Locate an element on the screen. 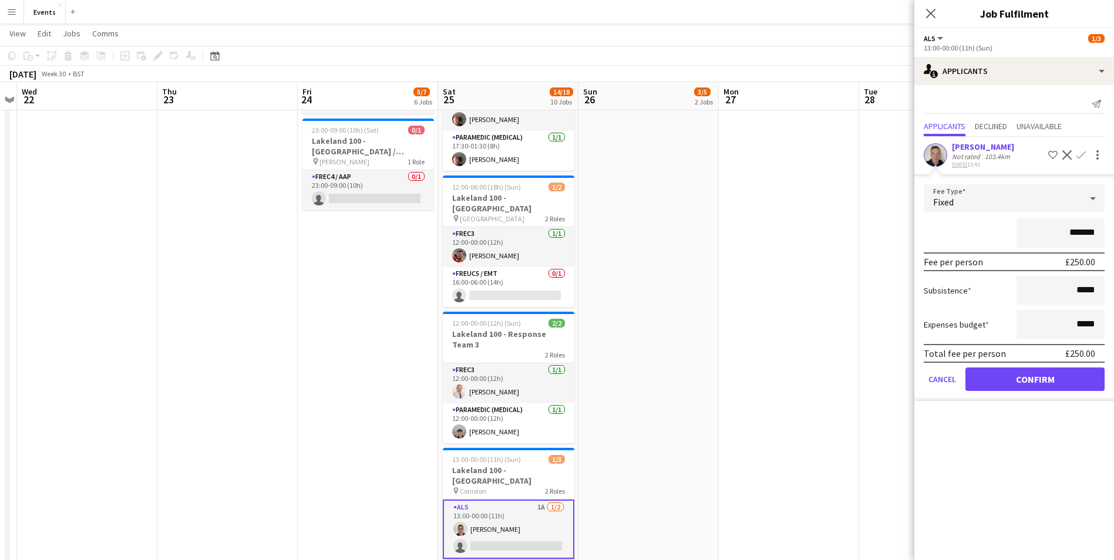  h3: Job Fulfilment is located at coordinates (1014, 14).